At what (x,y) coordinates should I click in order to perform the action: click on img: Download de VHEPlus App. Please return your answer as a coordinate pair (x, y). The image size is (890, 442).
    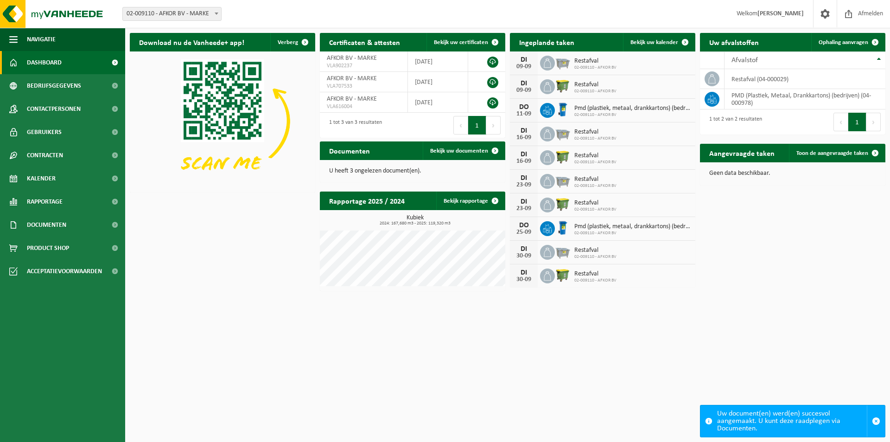
    Looking at the image, I should click on (223, 121).